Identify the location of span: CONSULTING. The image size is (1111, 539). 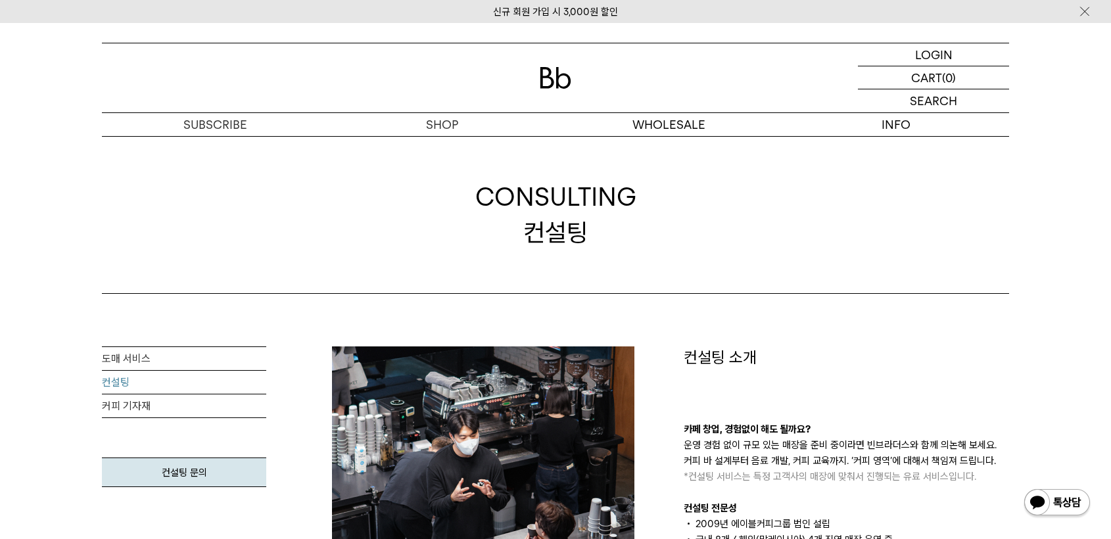
(556, 197).